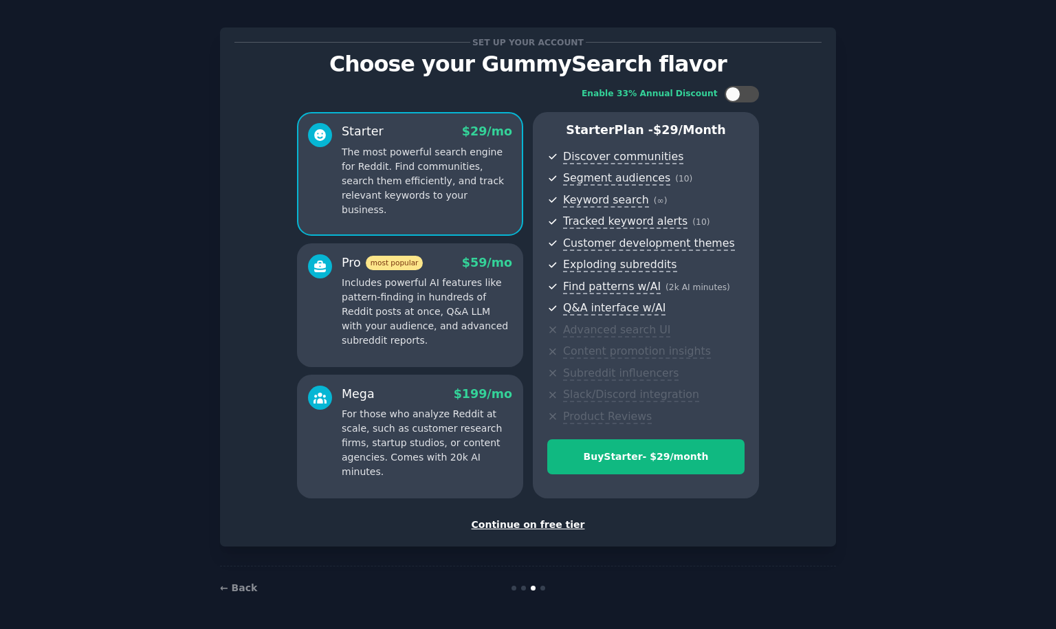 The width and height of the screenshot is (1056, 629). What do you see at coordinates (620, 265) in the screenshot?
I see `span: Exploding subreddits` at bounding box center [620, 265].